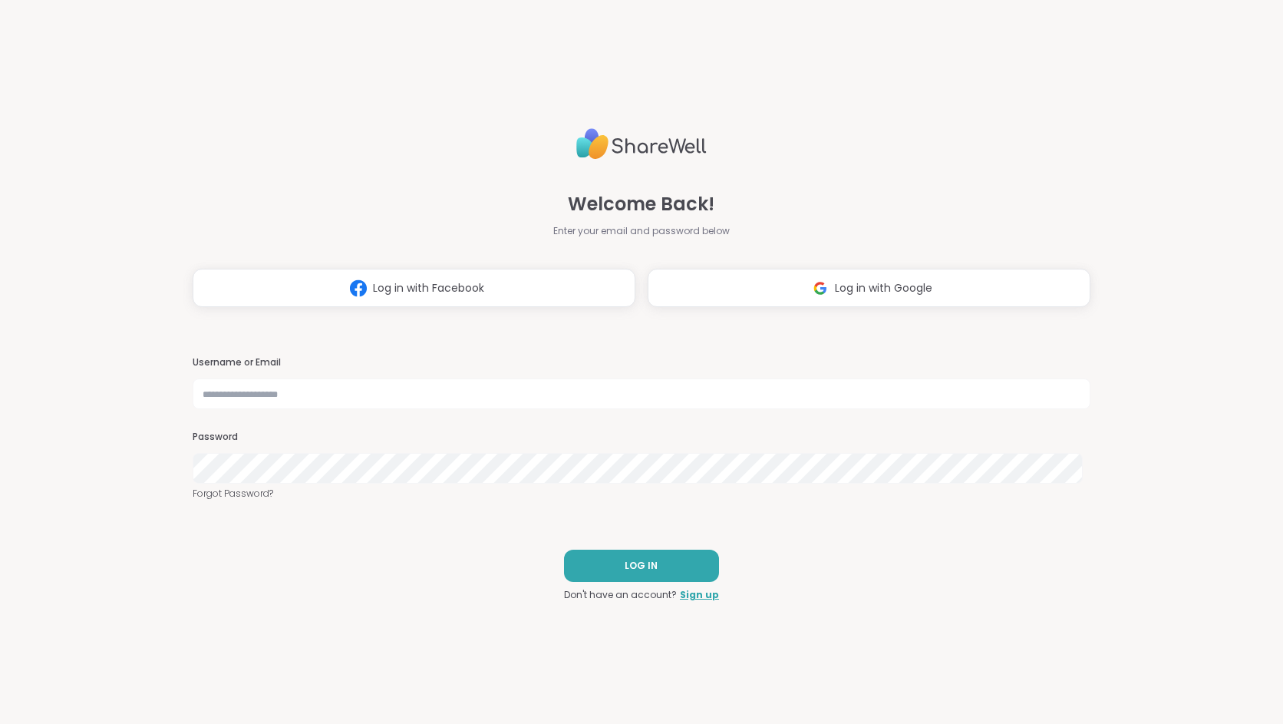 Image resolution: width=1283 pixels, height=724 pixels. I want to click on span: LOG IN, so click(641, 566).